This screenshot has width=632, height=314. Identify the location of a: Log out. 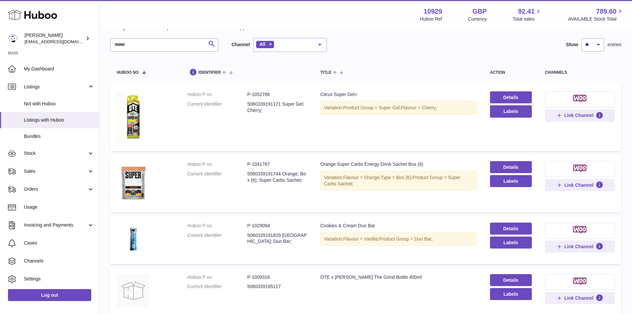
(49, 295).